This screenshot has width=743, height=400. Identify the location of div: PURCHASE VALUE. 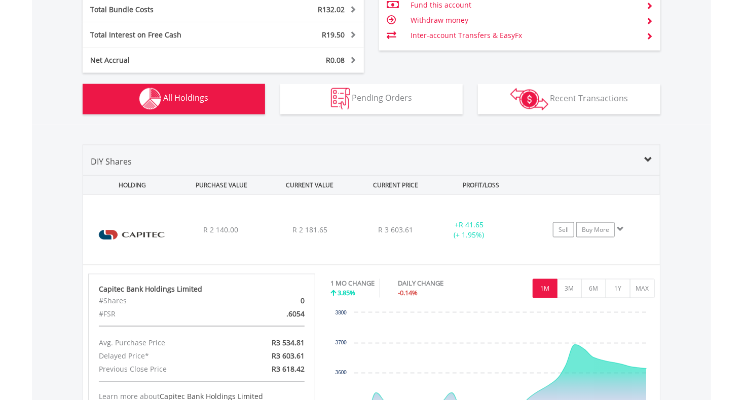
(221, 185).